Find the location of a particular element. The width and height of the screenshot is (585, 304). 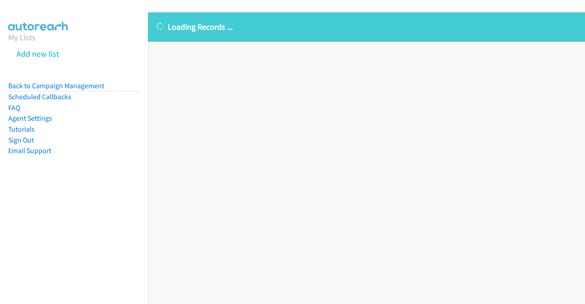

a: Agent Settings is located at coordinates (30, 118).